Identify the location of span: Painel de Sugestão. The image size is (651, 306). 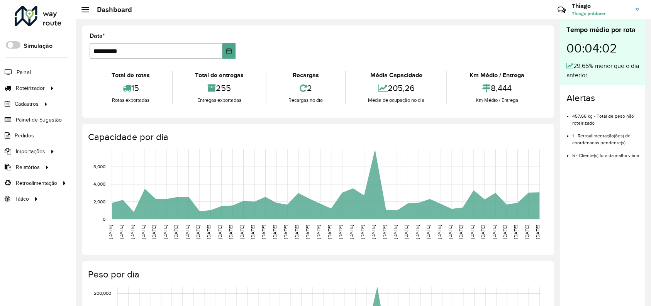
(39, 120).